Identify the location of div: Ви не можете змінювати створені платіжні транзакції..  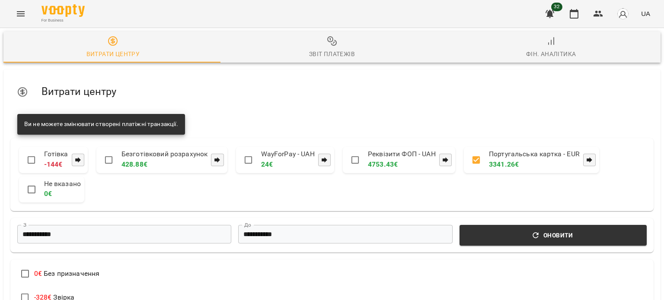
(101, 125).